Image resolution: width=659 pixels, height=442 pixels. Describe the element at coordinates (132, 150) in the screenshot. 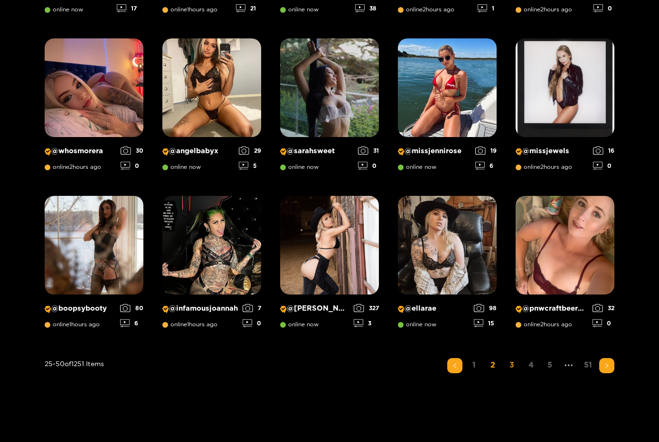

I see `div: 30` at that location.